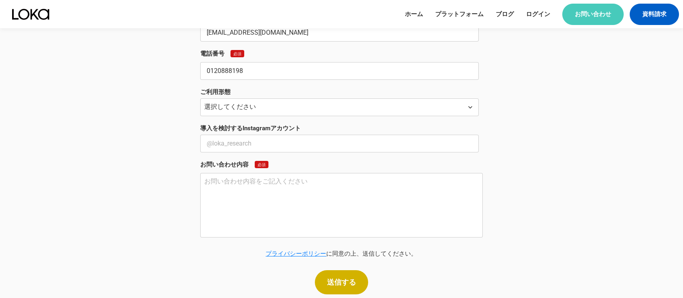 This screenshot has width=683, height=298. What do you see at coordinates (340, 144) in the screenshot?
I see `input: @loka_research` at bounding box center [340, 144].